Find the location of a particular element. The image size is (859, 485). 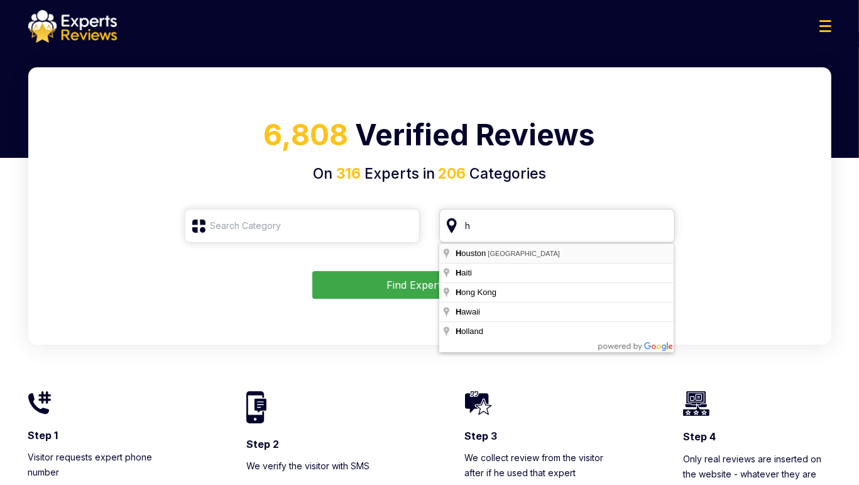

p: We verify the visitor with SMS is located at coordinates (321, 466).